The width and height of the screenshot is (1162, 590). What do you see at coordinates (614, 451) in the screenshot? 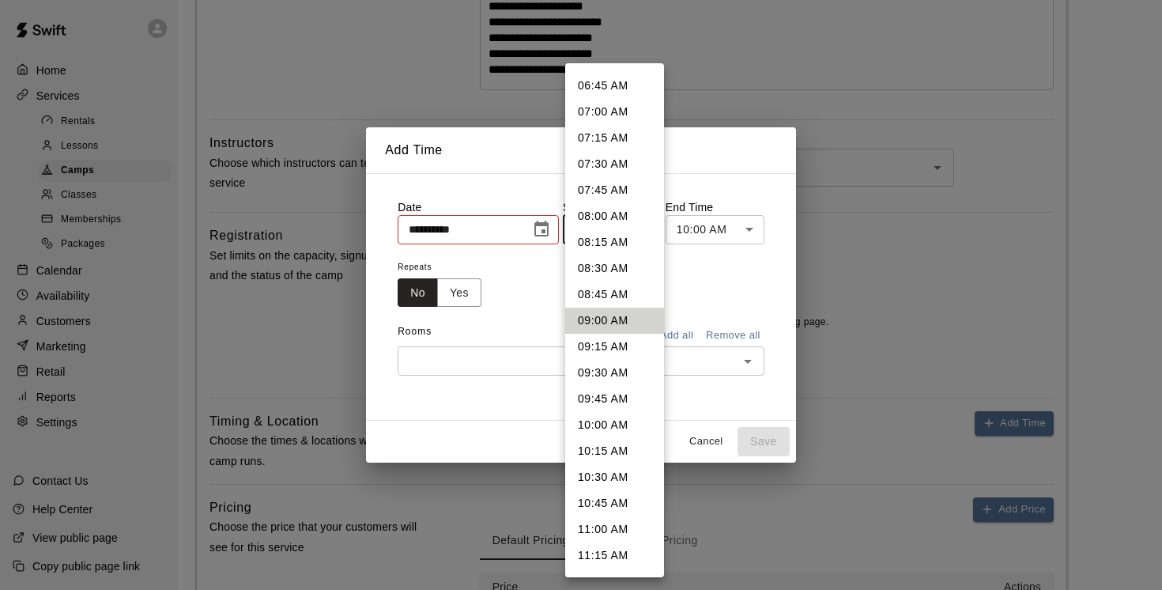
I see `li: 10:15 AM` at bounding box center [614, 451].